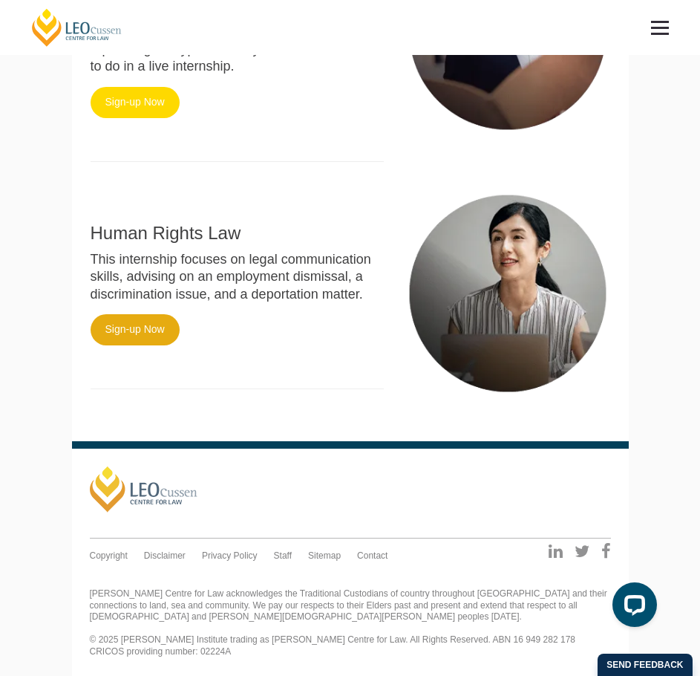 The height and width of the screenshot is (676, 700). Describe the element at coordinates (229, 556) in the screenshot. I see `a: Privacy Policy` at that location.